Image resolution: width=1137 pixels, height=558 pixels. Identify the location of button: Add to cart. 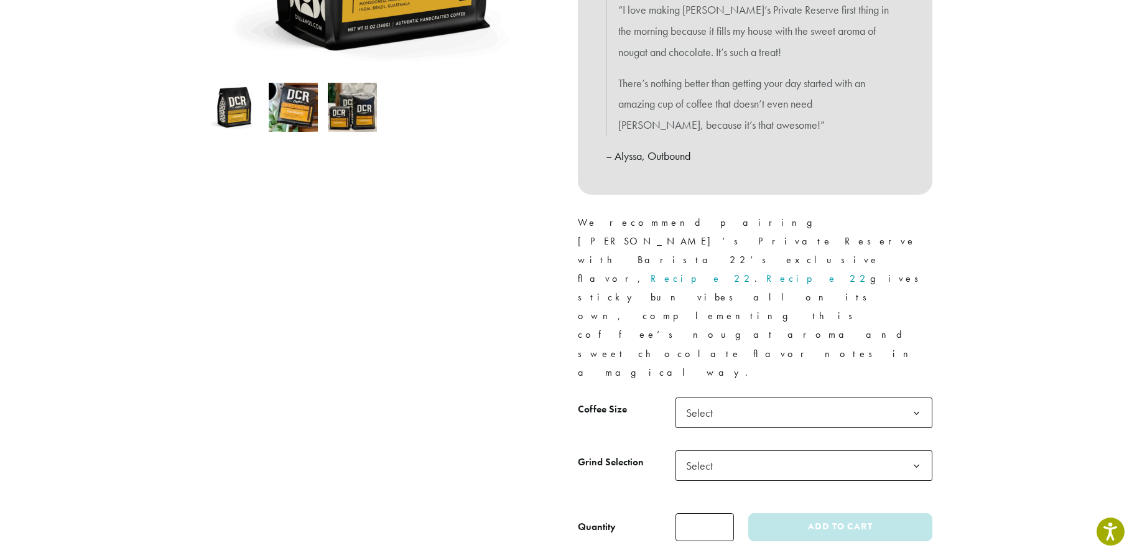
(840, 527).